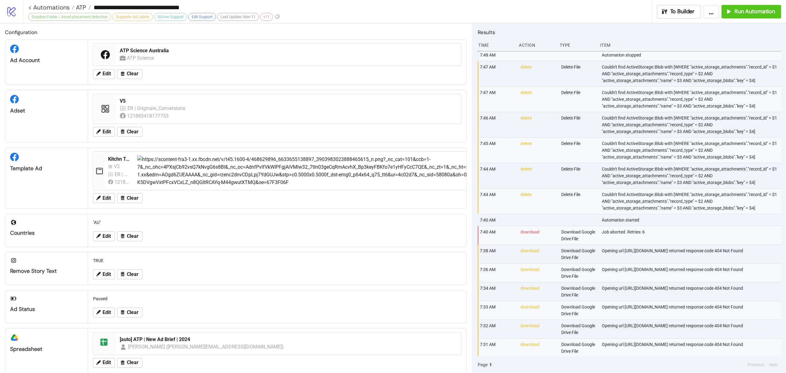  I want to click on span: Page, so click(483, 364).